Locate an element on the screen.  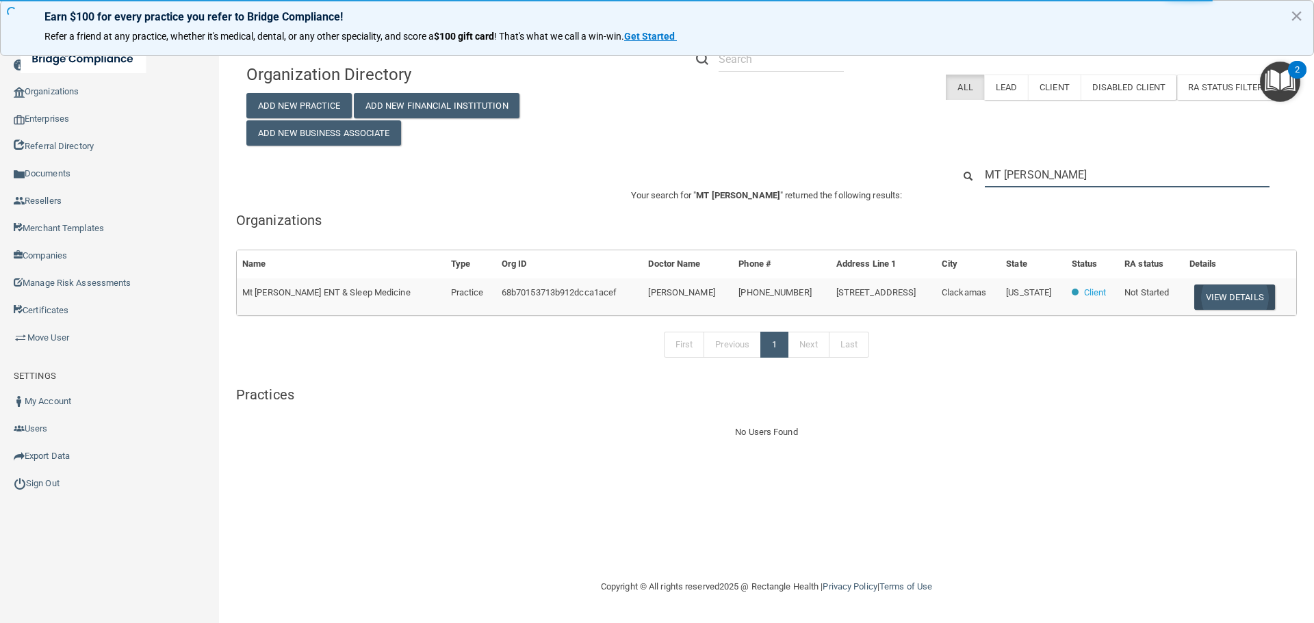
th: Details is located at coordinates (1240, 264).